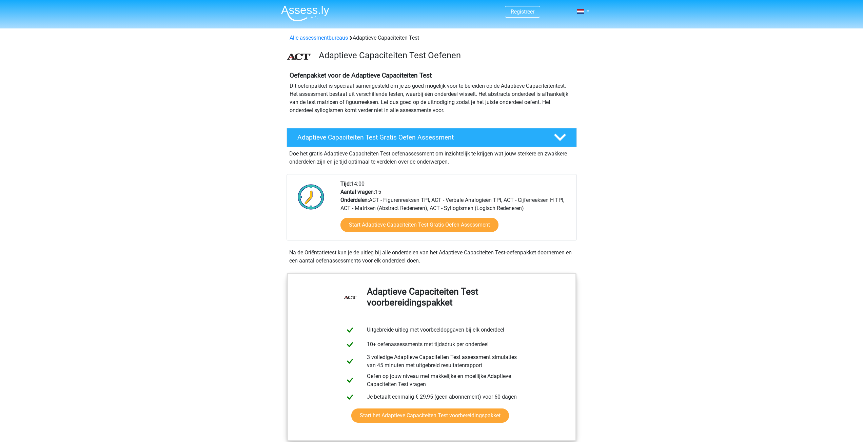 The width and height of the screenshot is (863, 442). What do you see at coordinates (319, 38) in the screenshot?
I see `a: Alle assessmentbureaus` at bounding box center [319, 38].